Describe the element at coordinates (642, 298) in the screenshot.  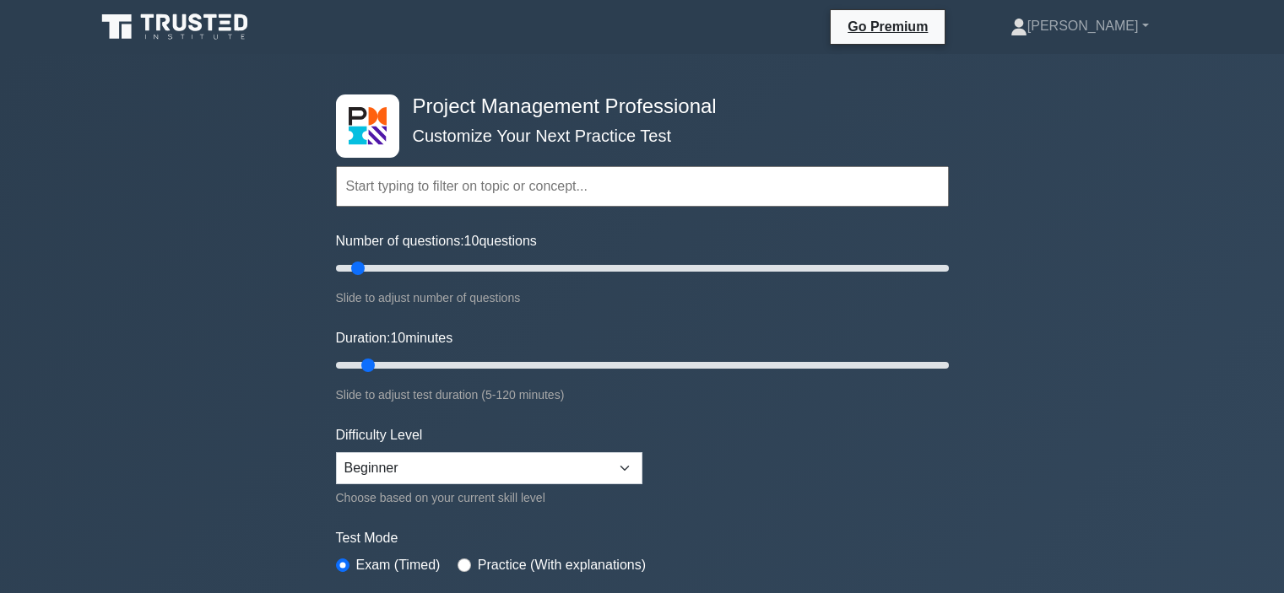
I see `div: Slide to adjust number of questions` at that location.